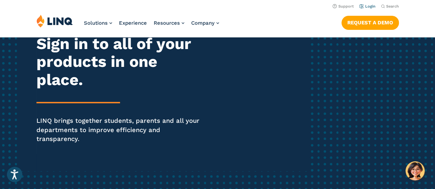  I want to click on span: Solutions, so click(96, 23).